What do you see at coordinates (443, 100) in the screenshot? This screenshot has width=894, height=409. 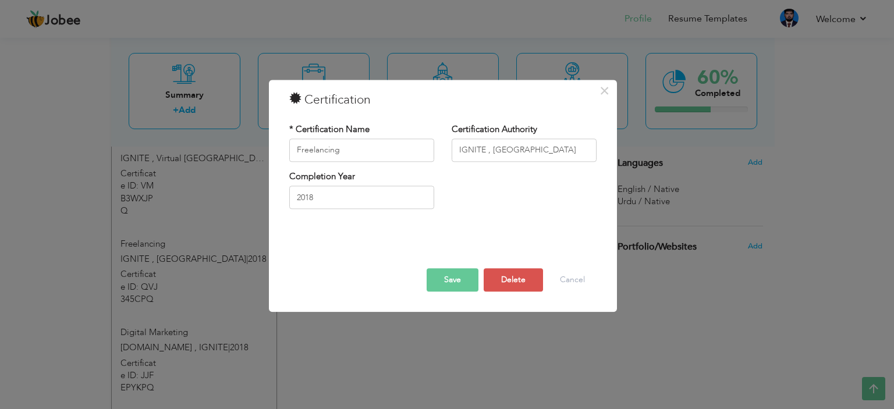 I see `h3: Certification` at bounding box center [443, 100].